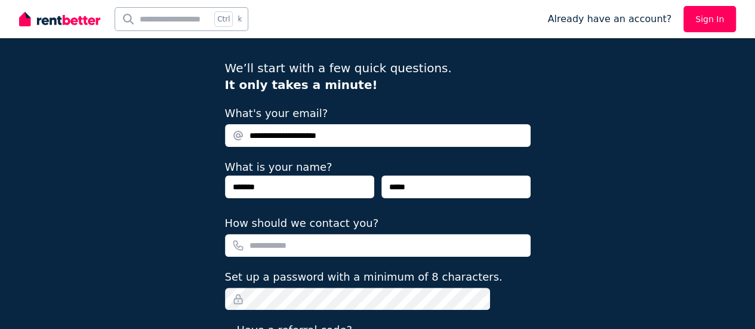  Describe the element at coordinates (279, 166) in the screenshot. I see `label: What is your name?` at that location.